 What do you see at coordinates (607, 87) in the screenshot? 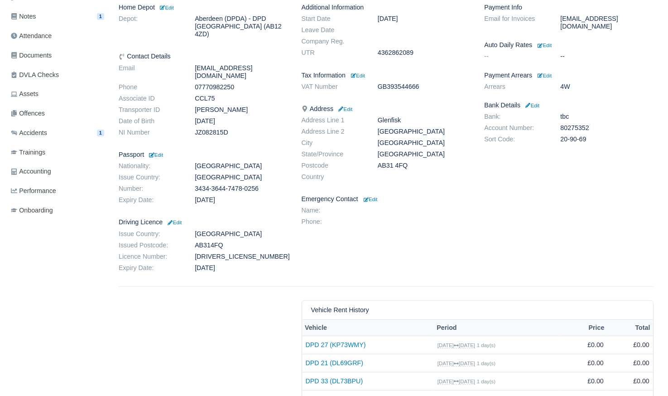
I see `dd: 4W` at bounding box center [607, 87].